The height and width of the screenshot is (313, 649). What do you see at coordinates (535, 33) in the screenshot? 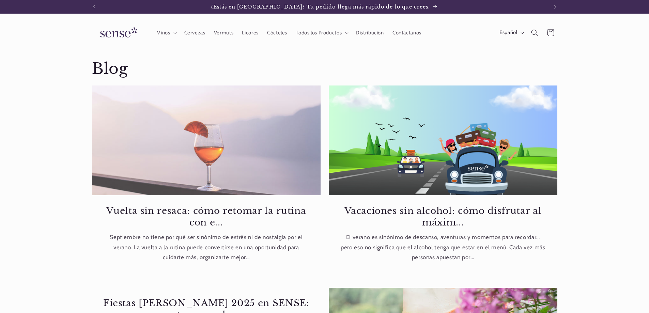
I see `summary: Búsqueda` at bounding box center [535, 33].